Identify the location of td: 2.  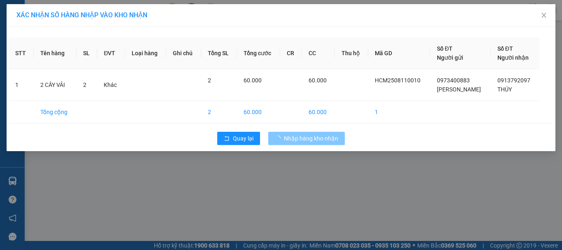
(219, 112).